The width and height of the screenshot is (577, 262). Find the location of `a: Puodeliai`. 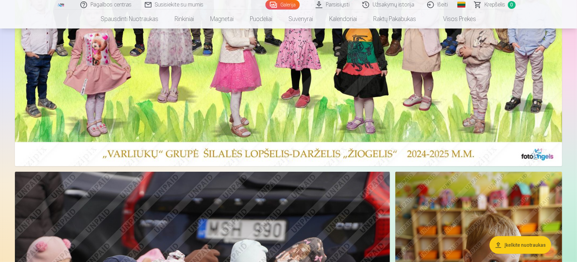

a: Puodeliai is located at coordinates (261, 19).